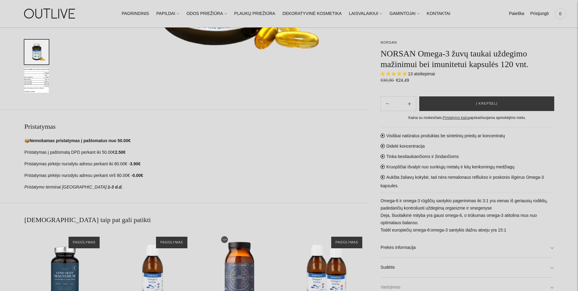 The image size is (578, 291). What do you see at coordinates (402, 80) in the screenshot?
I see `span: €24,49` at bounding box center [402, 80].